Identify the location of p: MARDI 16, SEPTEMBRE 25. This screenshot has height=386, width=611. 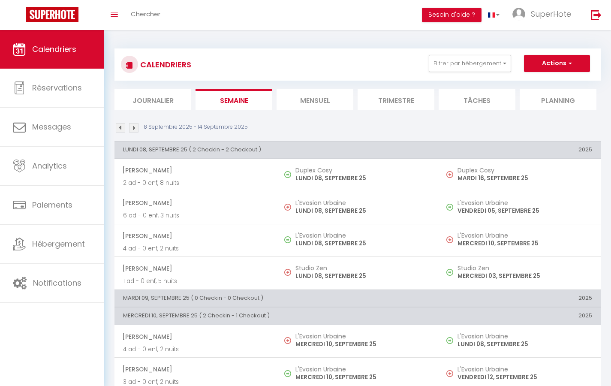
(525, 178).